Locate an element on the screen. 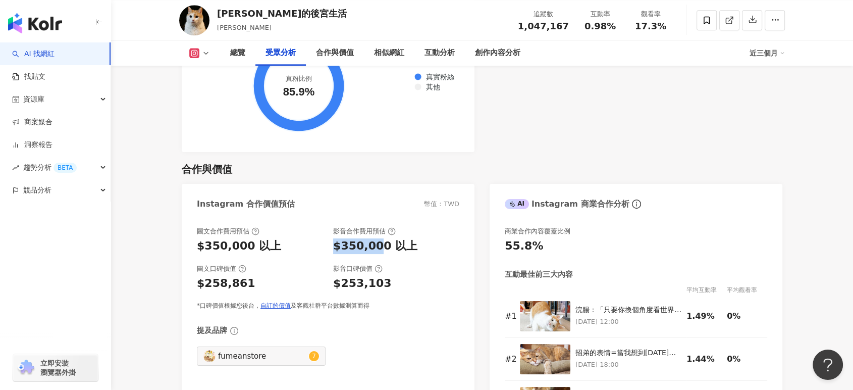  div: AI is located at coordinates (517, 204).